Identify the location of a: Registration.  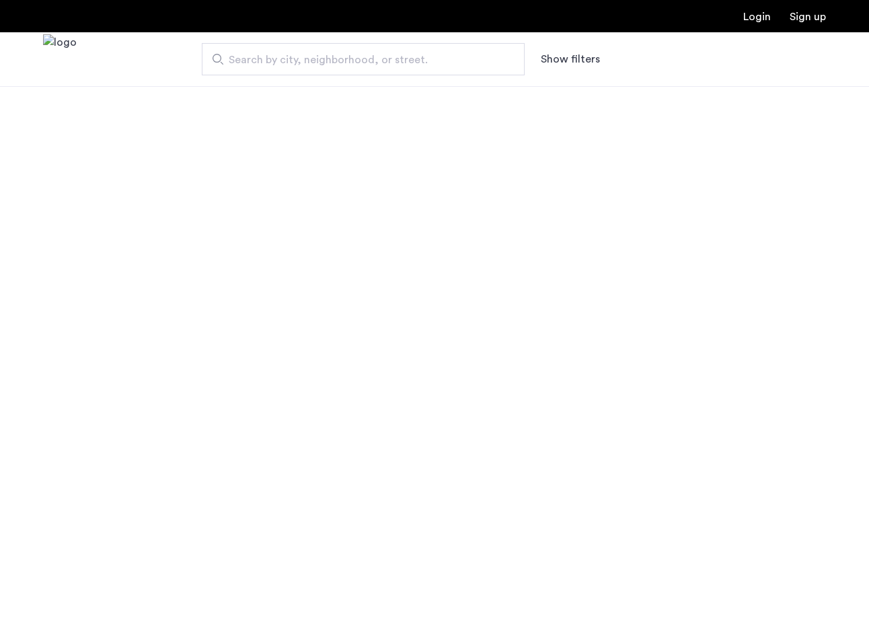
(808, 17).